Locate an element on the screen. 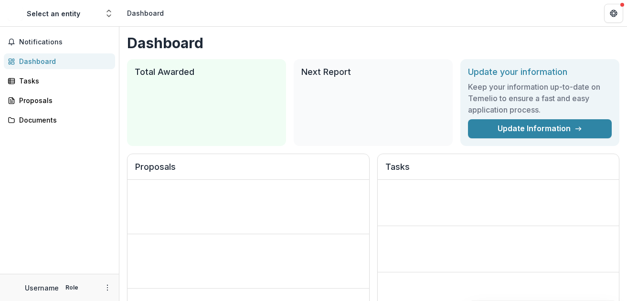  a: Tasks is located at coordinates (59, 81).